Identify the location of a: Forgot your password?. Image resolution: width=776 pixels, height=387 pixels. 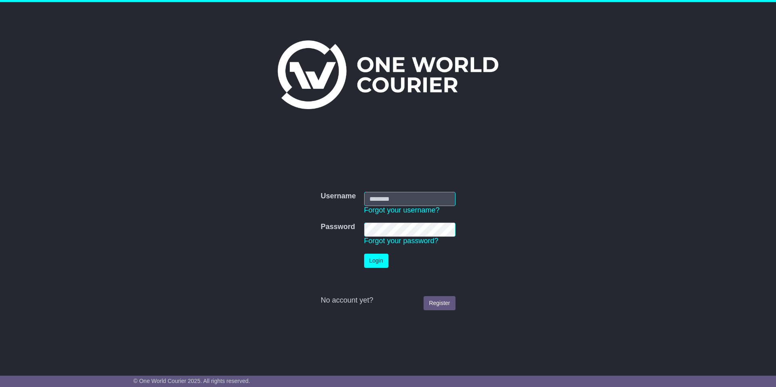
(401, 241).